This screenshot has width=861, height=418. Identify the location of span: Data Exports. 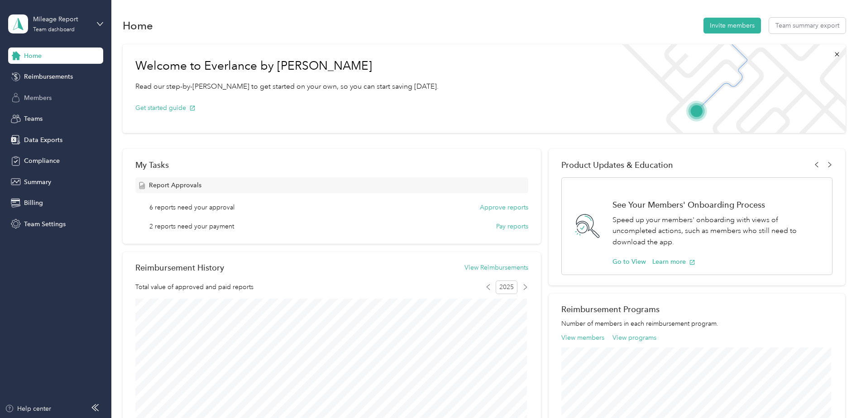
(43, 140).